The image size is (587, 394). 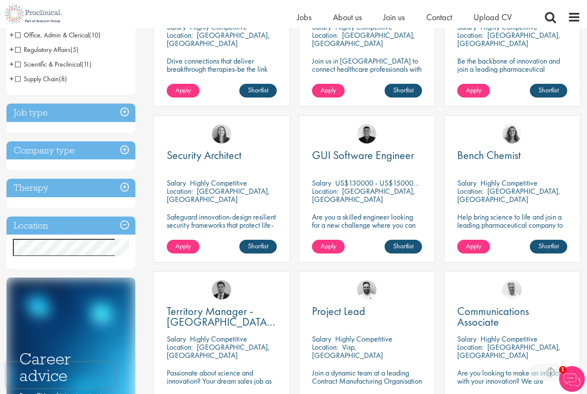 What do you see at coordinates (489, 155) in the screenshot?
I see `span: Bench Chemist` at bounding box center [489, 155].